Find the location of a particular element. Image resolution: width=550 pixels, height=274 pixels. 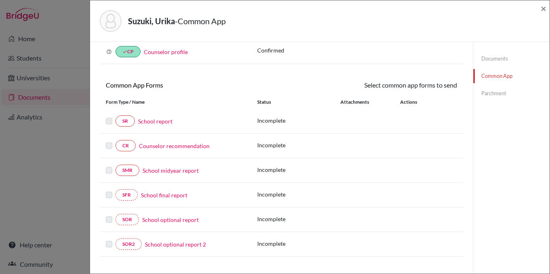

a: Counselor profile is located at coordinates (166, 52).